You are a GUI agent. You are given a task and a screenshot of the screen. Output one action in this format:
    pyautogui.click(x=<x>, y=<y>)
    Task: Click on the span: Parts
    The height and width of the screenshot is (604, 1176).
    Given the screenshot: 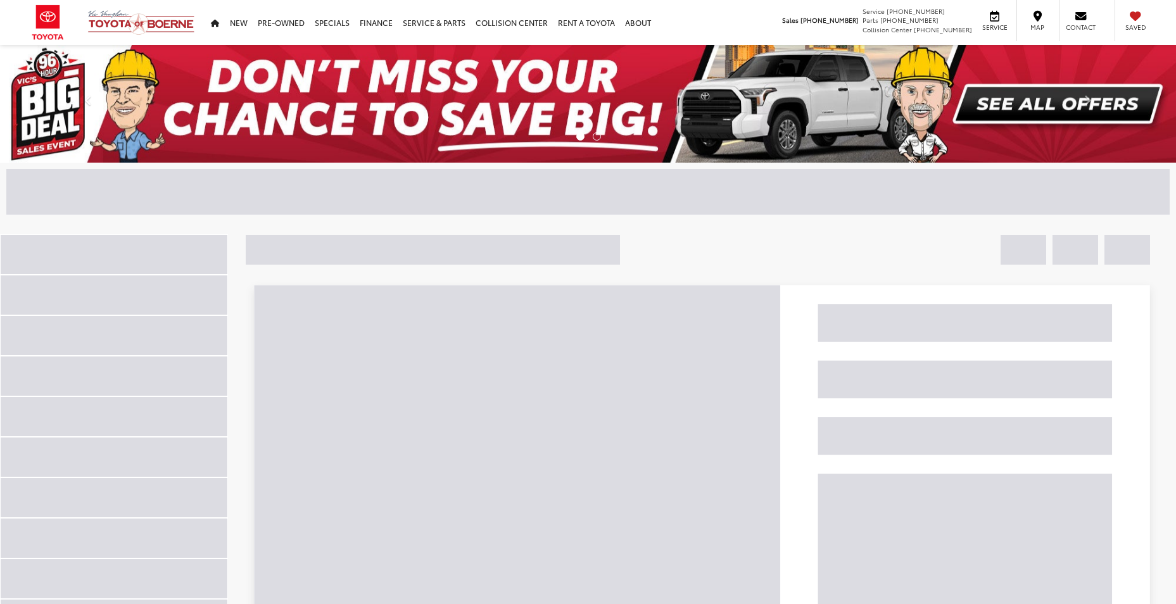 What is the action you would take?
    pyautogui.click(x=870, y=20)
    